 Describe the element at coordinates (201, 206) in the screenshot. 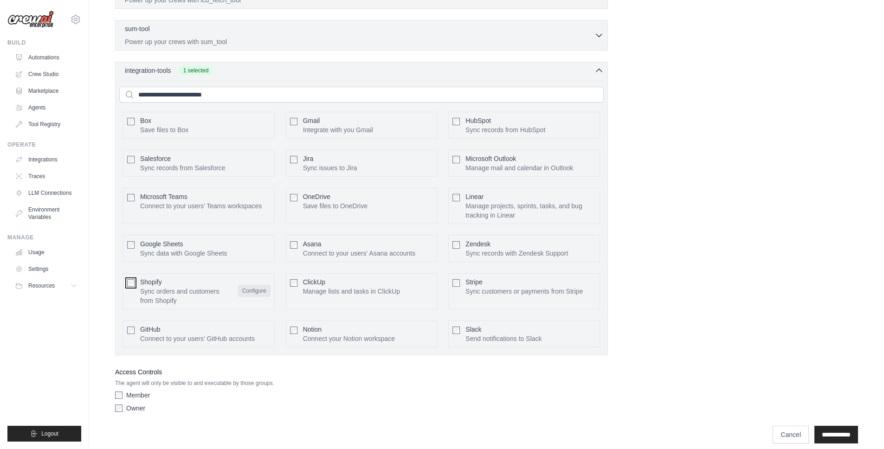

I see `p: Connect to your users’ Teams workspaces` at that location.